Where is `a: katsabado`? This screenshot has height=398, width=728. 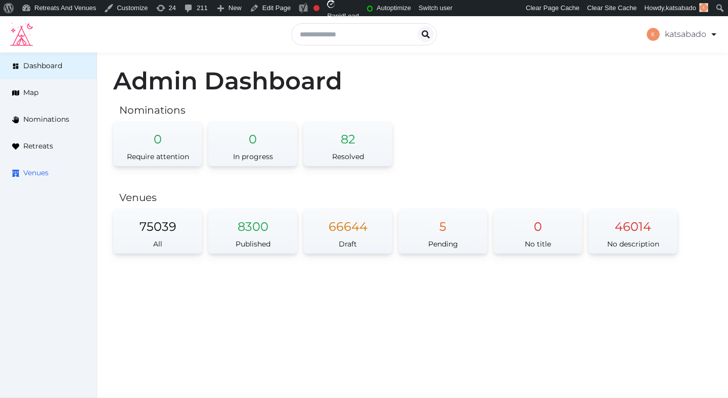 a: katsabado is located at coordinates (682, 34).